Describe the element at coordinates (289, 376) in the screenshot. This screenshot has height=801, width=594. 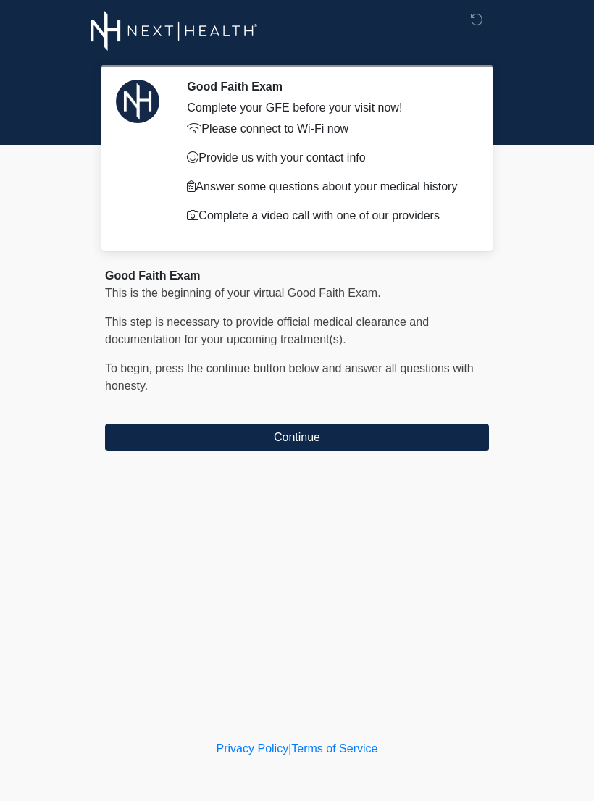
I see `span: To begin, ﻿﻿﻿﻿﻿﻿press the continue button below and answer all questions with honesty.` at that location.